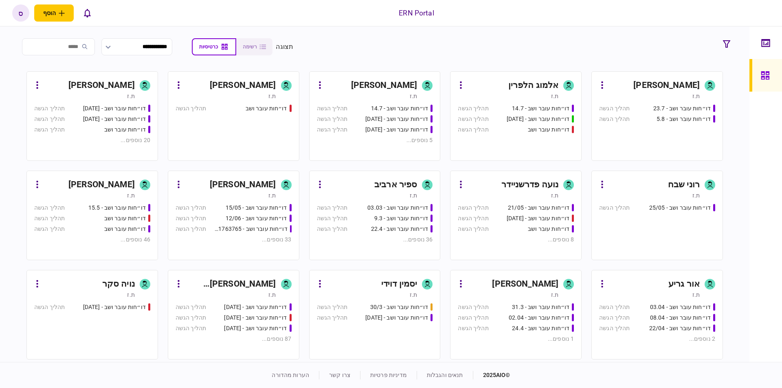  What do you see at coordinates (54, 13) in the screenshot?
I see `button: פתח תפריט להוספת לקוח` at bounding box center [54, 13].